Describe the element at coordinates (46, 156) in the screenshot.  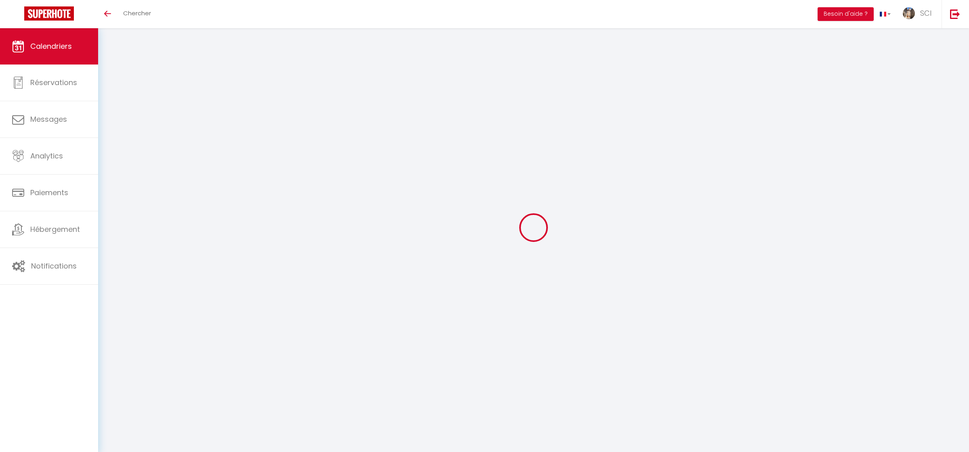
I see `span: Analytics` at that location.